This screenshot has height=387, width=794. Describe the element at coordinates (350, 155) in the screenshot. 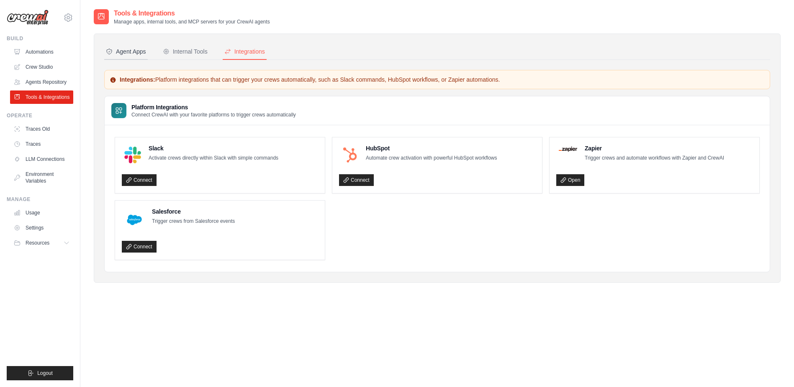

I see `img: HubSpot Logo` at that location.